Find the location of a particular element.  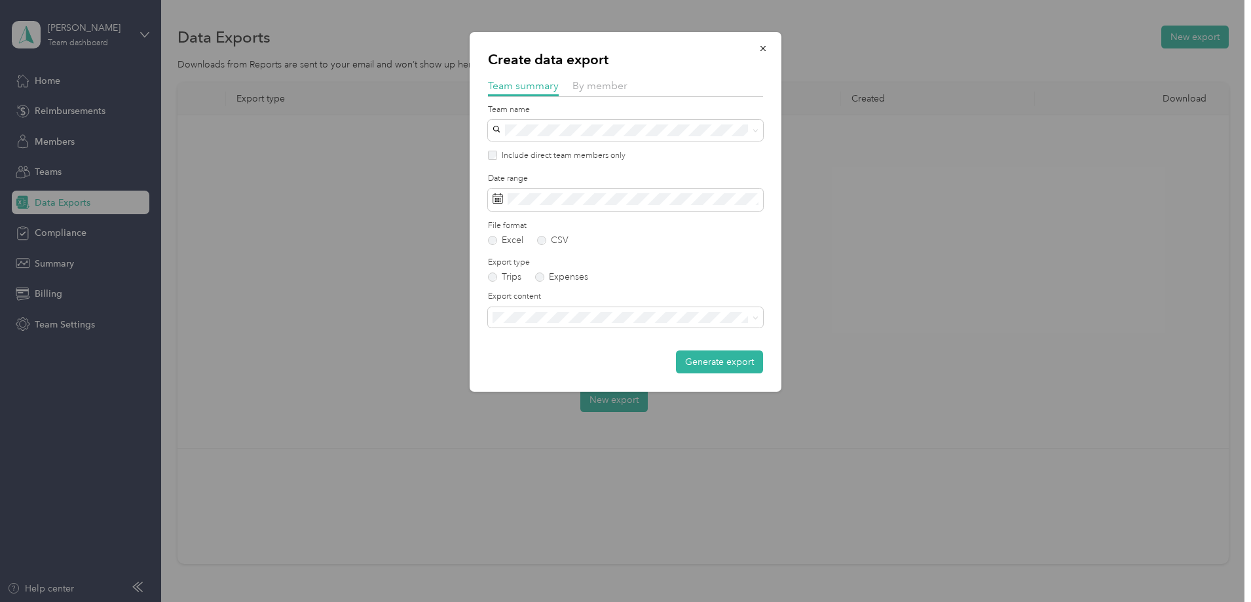

label: Export type is located at coordinates (626, 263).